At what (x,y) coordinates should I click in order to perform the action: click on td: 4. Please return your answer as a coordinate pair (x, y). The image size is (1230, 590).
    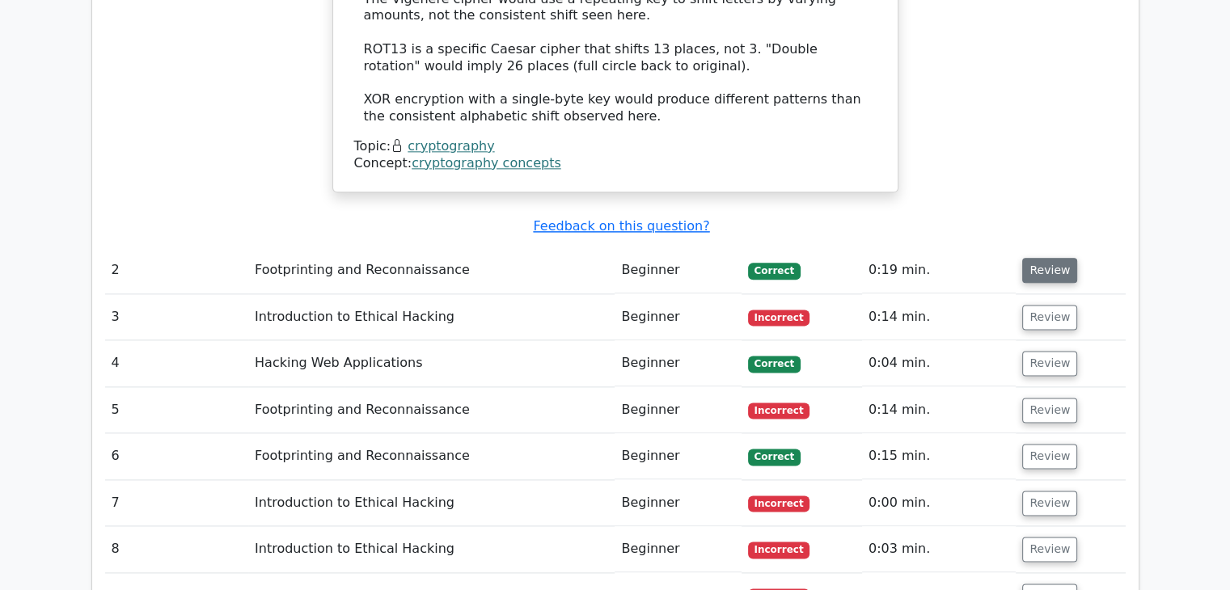
    Looking at the image, I should click on (177, 363).